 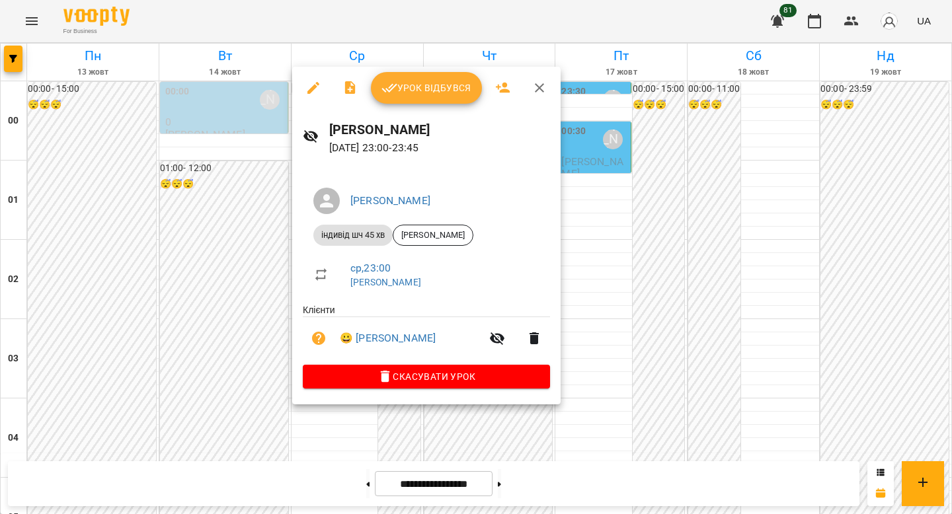 I want to click on ul: Клієнти, so click(x=426, y=334).